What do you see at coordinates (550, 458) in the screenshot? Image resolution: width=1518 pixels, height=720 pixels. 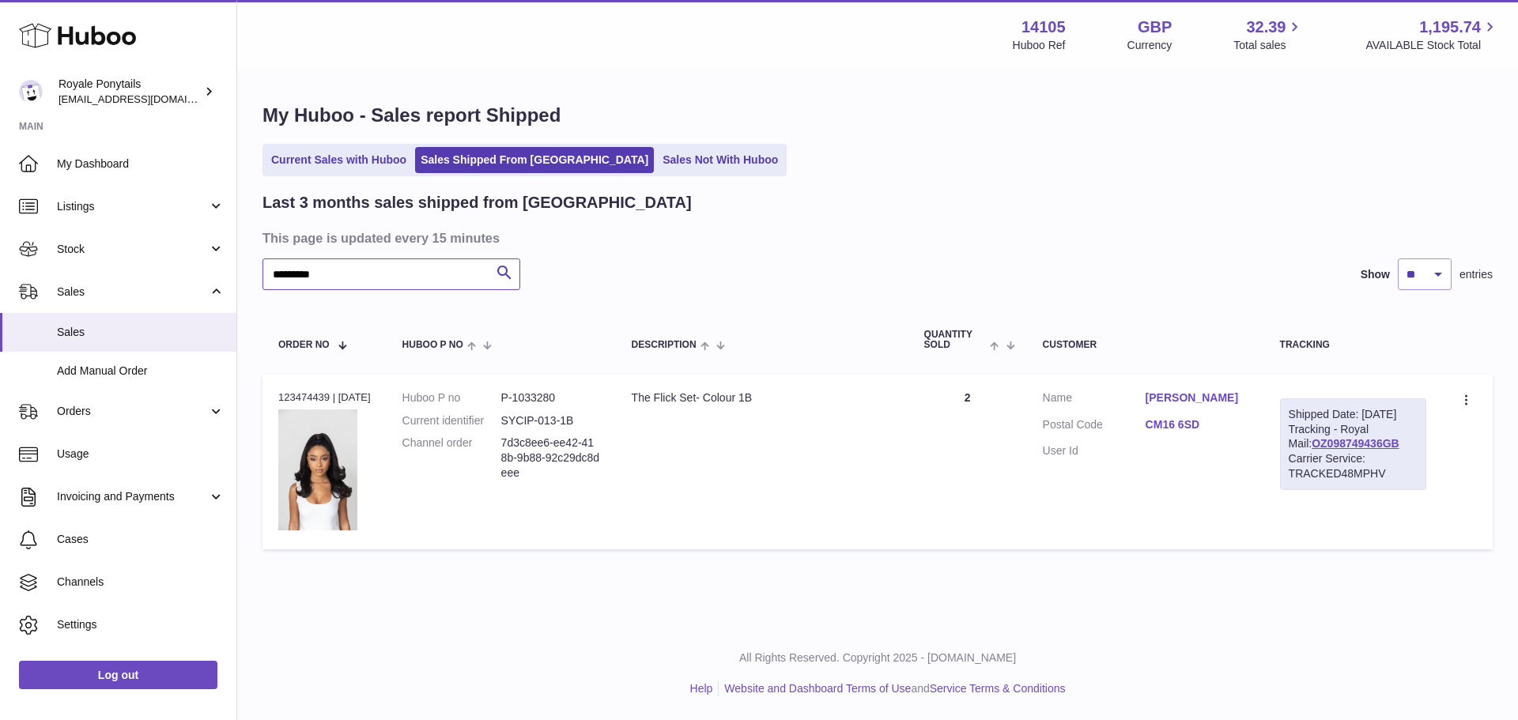 I see `dd: 7d3c8ee6-ee42-418b-9b88-92c29dc8deee` at bounding box center [550, 458].